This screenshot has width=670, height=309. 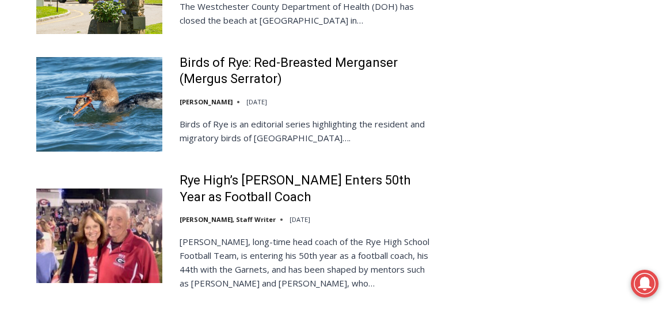 What do you see at coordinates (99, 235) in the screenshot?
I see `img: Rye High’s Dino Garr Enters 50th Year as Football Coach` at bounding box center [99, 235].